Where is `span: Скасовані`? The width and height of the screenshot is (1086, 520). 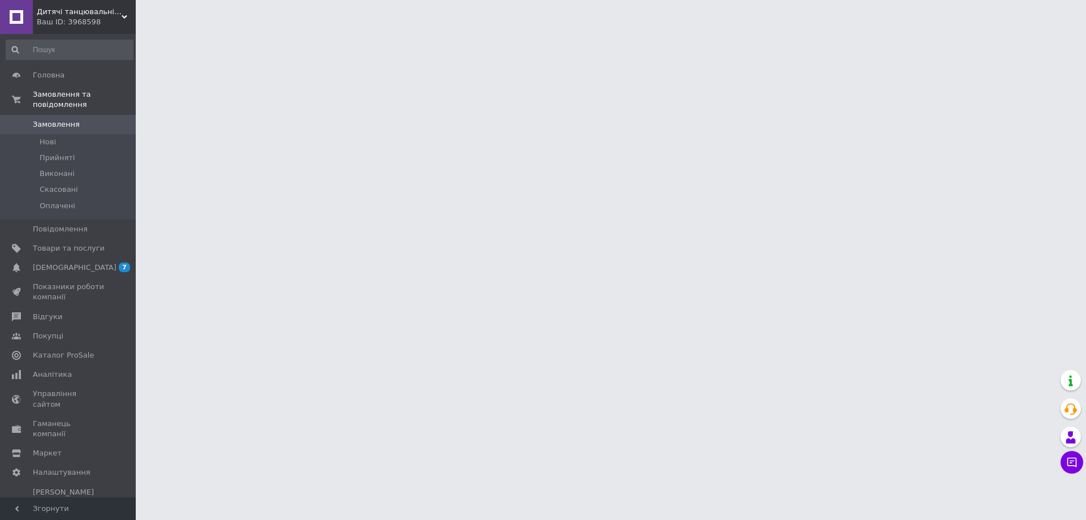 span: Скасовані is located at coordinates (59, 190).